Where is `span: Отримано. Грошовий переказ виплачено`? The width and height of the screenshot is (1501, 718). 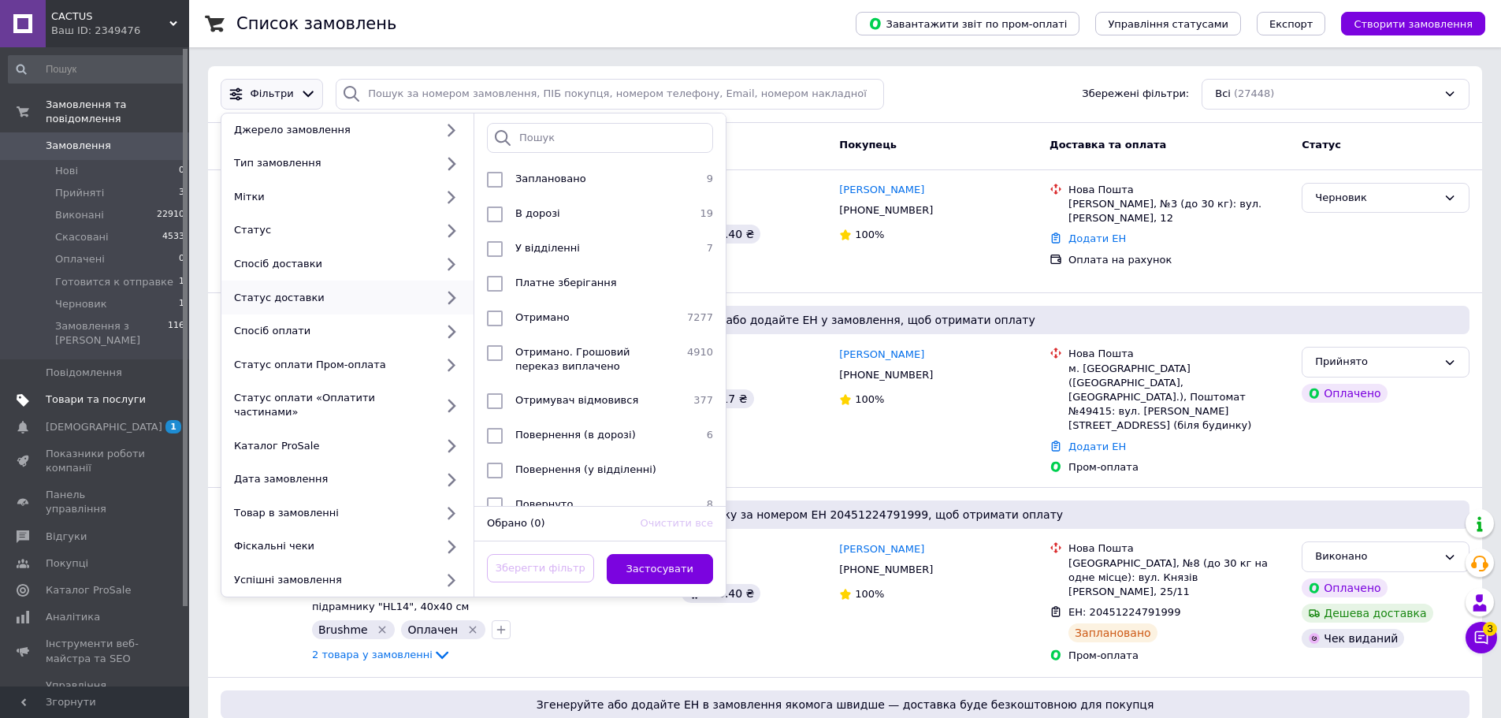 span: Отримано. Грошовий переказ виплачено is located at coordinates (573, 358).